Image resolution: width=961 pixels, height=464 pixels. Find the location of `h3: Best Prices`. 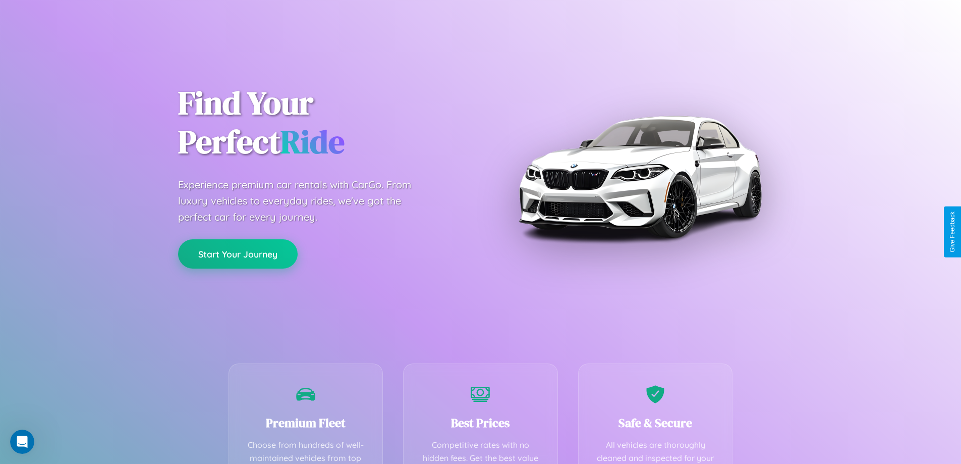

h3: Best Prices is located at coordinates (480, 422).